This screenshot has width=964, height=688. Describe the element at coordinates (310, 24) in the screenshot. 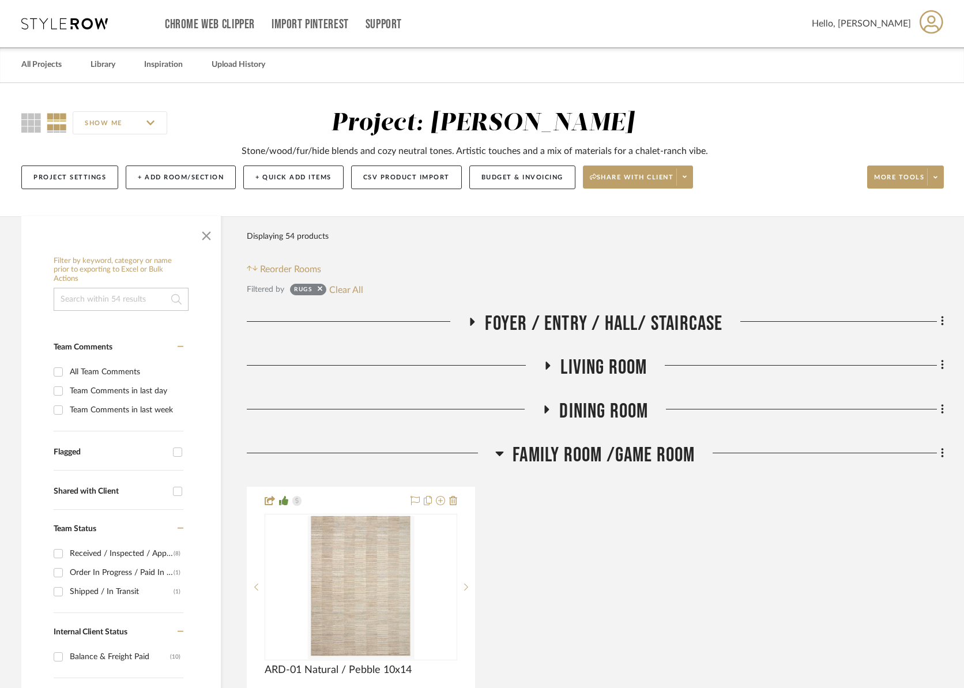

I see `a: Import Pinterest` at that location.